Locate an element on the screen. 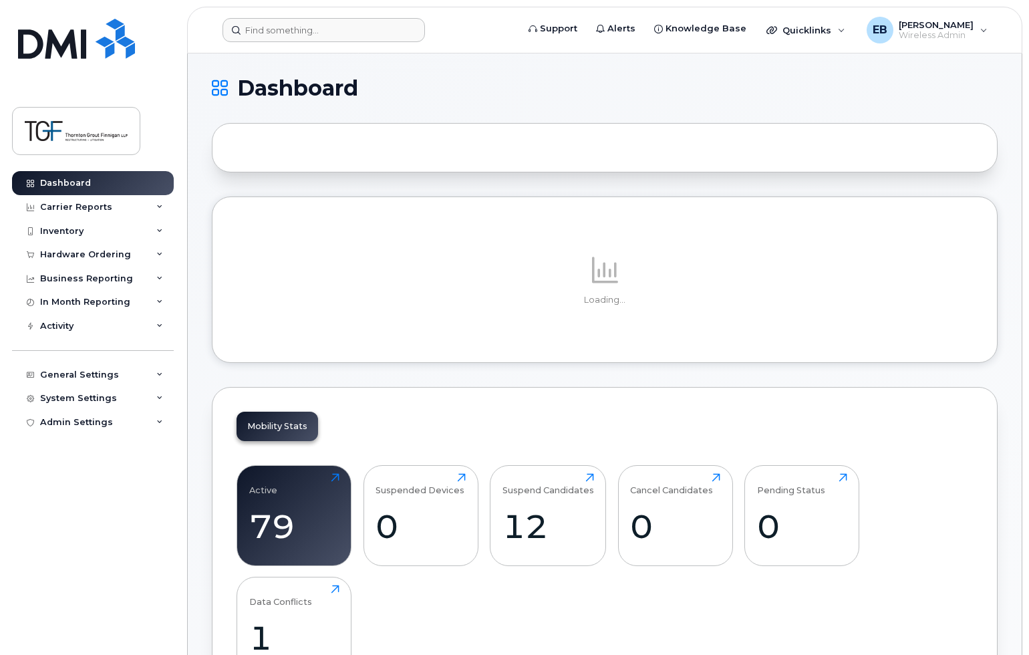 The width and height of the screenshot is (1029, 655). div: 12 is located at coordinates (548, 526).